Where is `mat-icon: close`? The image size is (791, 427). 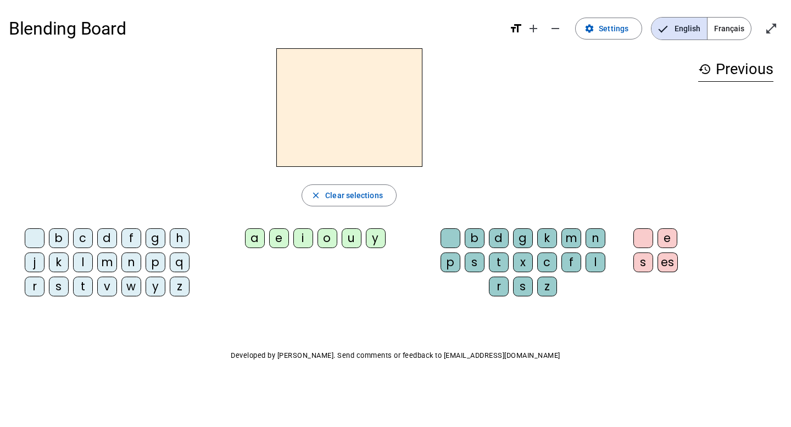
mat-icon: close is located at coordinates (316, 196).